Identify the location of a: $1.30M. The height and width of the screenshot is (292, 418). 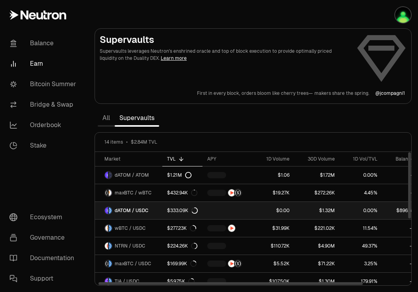
(316, 281).